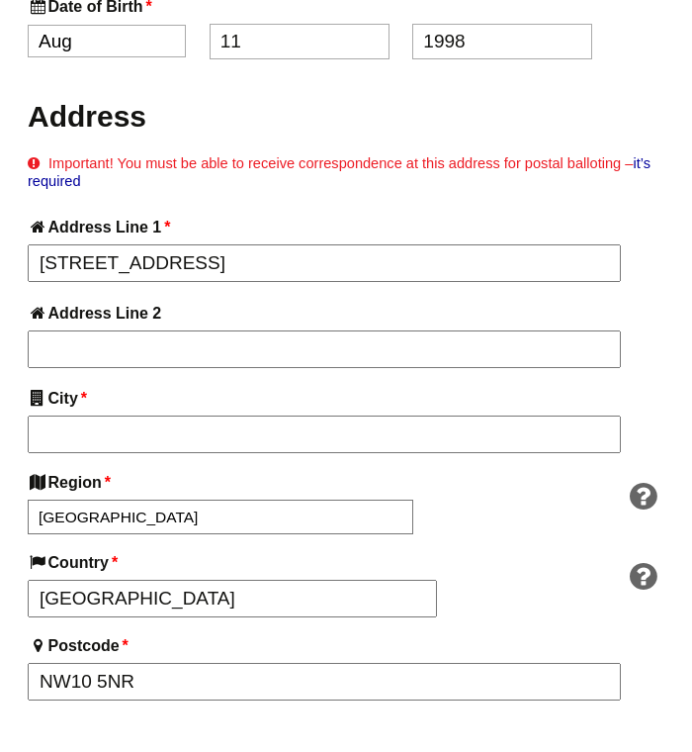  What do you see at coordinates (123, 482) in the screenshot?
I see `label: Region` at bounding box center [123, 482].